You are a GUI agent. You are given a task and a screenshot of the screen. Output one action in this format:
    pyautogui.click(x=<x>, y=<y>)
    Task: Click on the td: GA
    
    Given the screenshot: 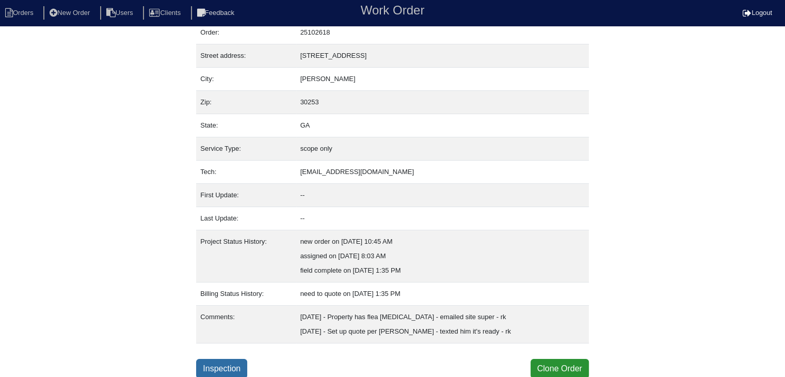 What is the action you would take?
    pyautogui.click(x=442, y=125)
    